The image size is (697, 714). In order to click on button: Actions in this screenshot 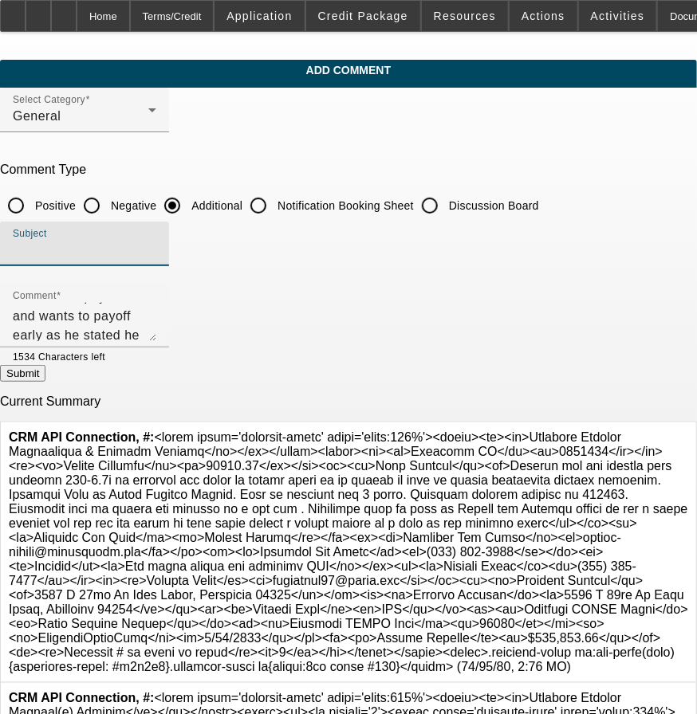, I will do `click(543, 16)`.